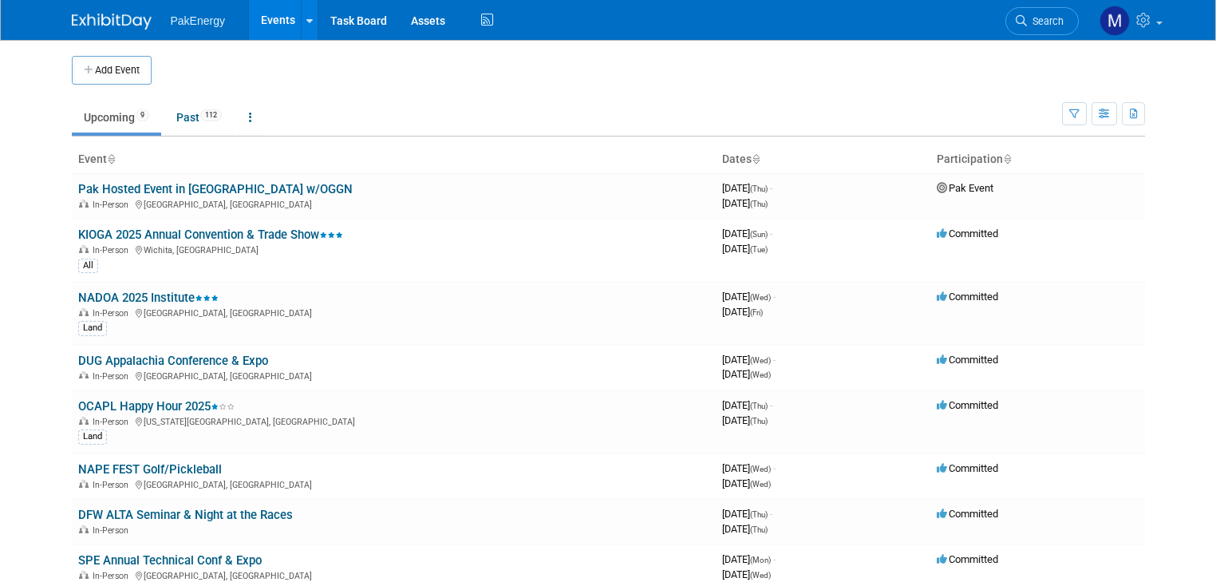 This screenshot has width=1216, height=582. I want to click on a: KIOGA 2025 Annual Convention & Trade Show, so click(211, 235).